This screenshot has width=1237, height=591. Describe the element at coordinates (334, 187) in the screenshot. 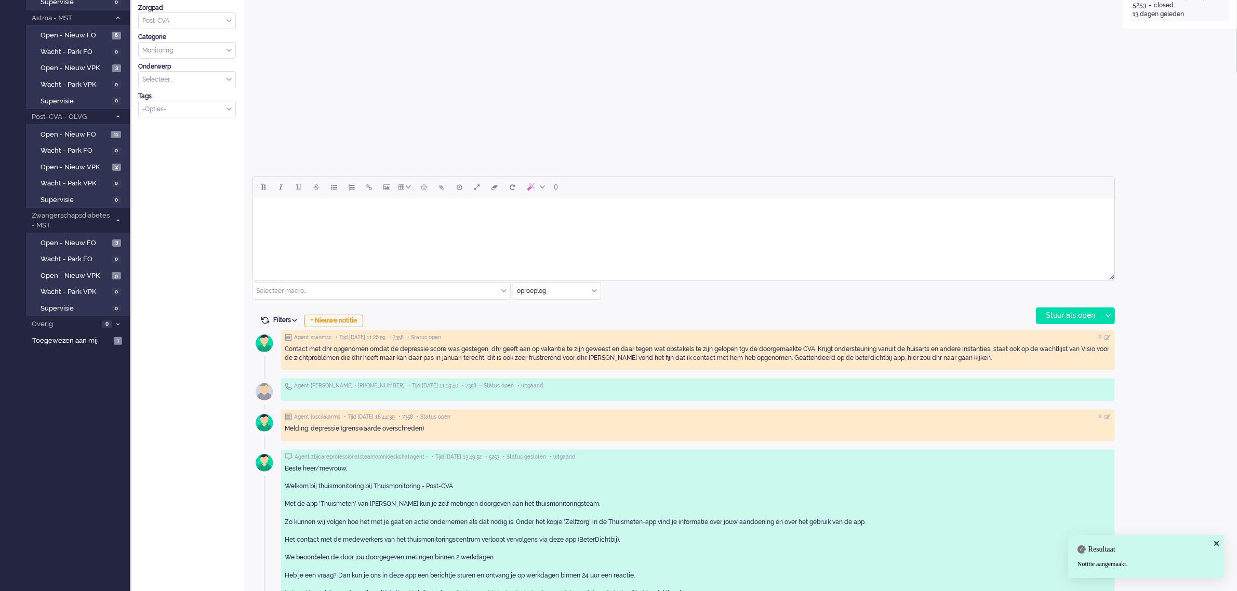

I see `button: Bullet list` at that location.